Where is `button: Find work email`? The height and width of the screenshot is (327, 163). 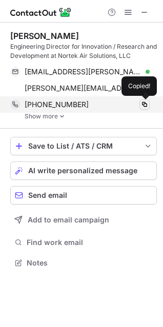 button: Find work email is located at coordinates (84, 243).